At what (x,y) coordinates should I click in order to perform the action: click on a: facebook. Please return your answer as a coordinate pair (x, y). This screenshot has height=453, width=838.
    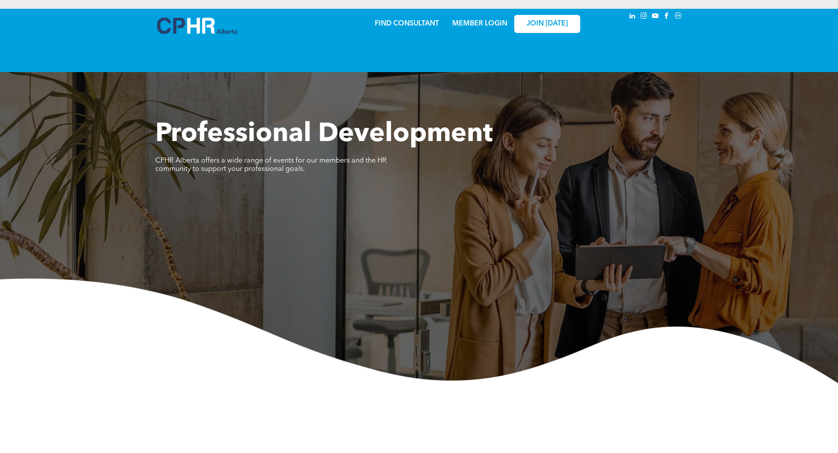
    Looking at the image, I should click on (667, 17).